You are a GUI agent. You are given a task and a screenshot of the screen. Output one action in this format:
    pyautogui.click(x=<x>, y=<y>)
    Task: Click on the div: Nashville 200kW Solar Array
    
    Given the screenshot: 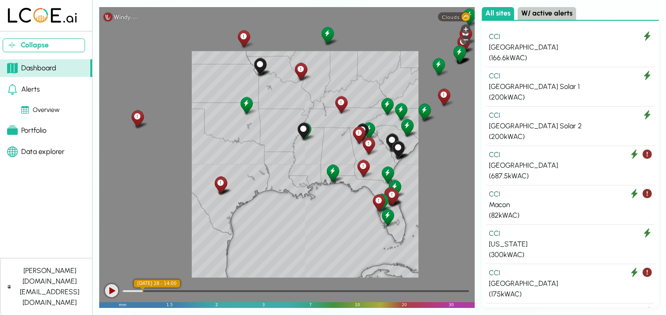 What is the action you would take?
    pyautogui.click(x=341, y=105)
    